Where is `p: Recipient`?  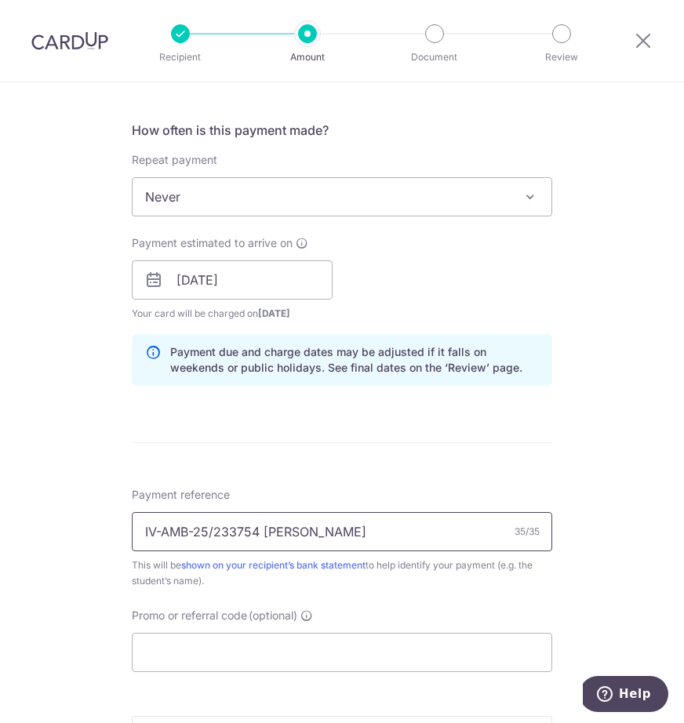 p: Recipient is located at coordinates (180, 57).